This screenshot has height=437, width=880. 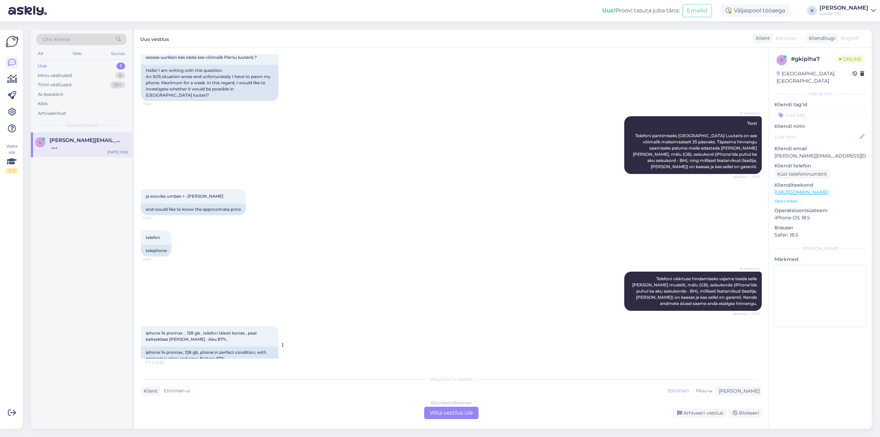 I want to click on div: Estonian, so click(x=678, y=391).